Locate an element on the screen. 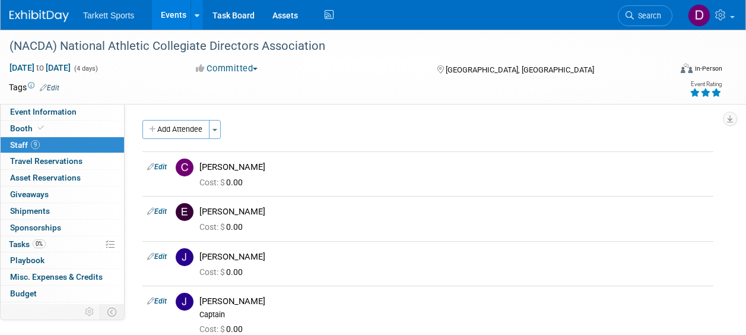 The width and height of the screenshot is (746, 335). span: Misc. Expenses & Credits is located at coordinates (56, 276).